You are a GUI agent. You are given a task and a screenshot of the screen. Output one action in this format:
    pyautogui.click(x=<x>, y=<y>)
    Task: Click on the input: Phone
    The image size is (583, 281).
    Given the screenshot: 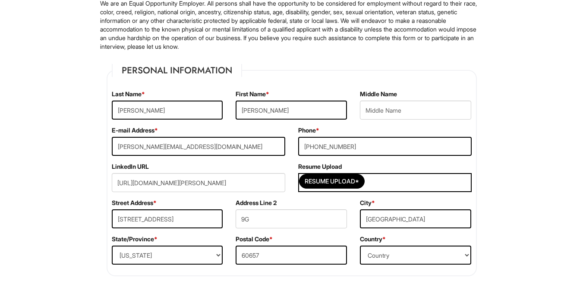 What is the action you would take?
    pyautogui.click(x=385, y=146)
    